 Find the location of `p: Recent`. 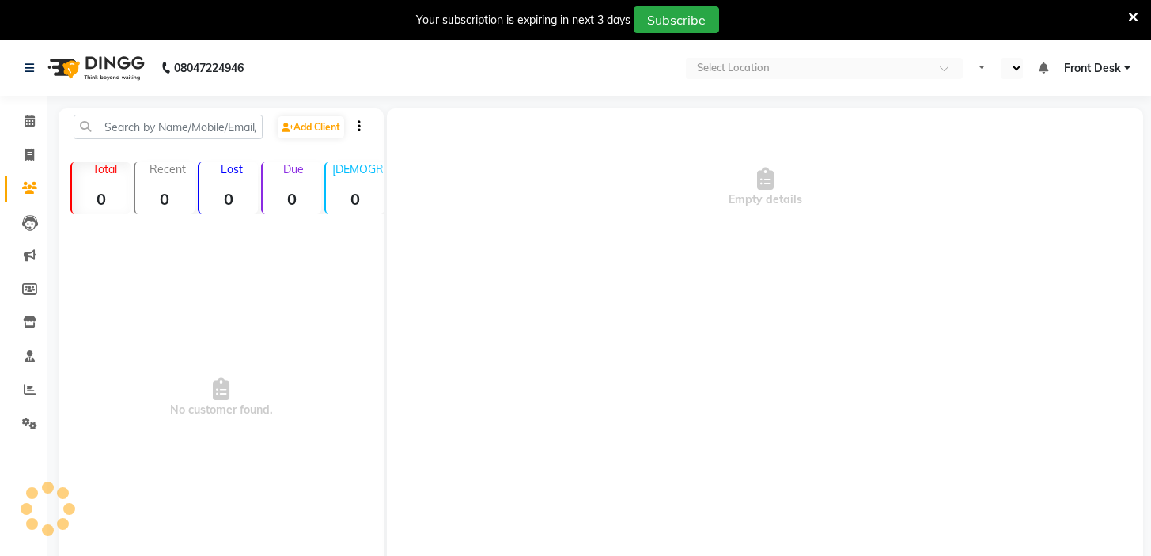

p: Recent is located at coordinates (168, 169).